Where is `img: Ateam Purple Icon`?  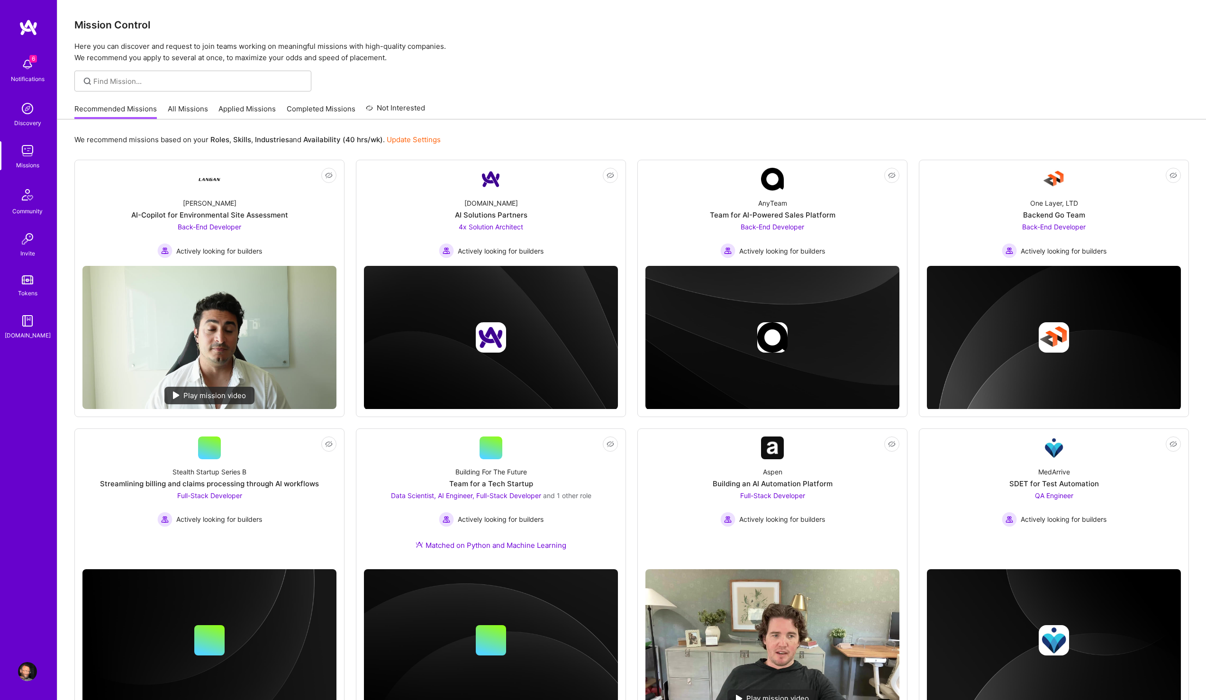
img: Ateam Purple Icon is located at coordinates (419, 544).